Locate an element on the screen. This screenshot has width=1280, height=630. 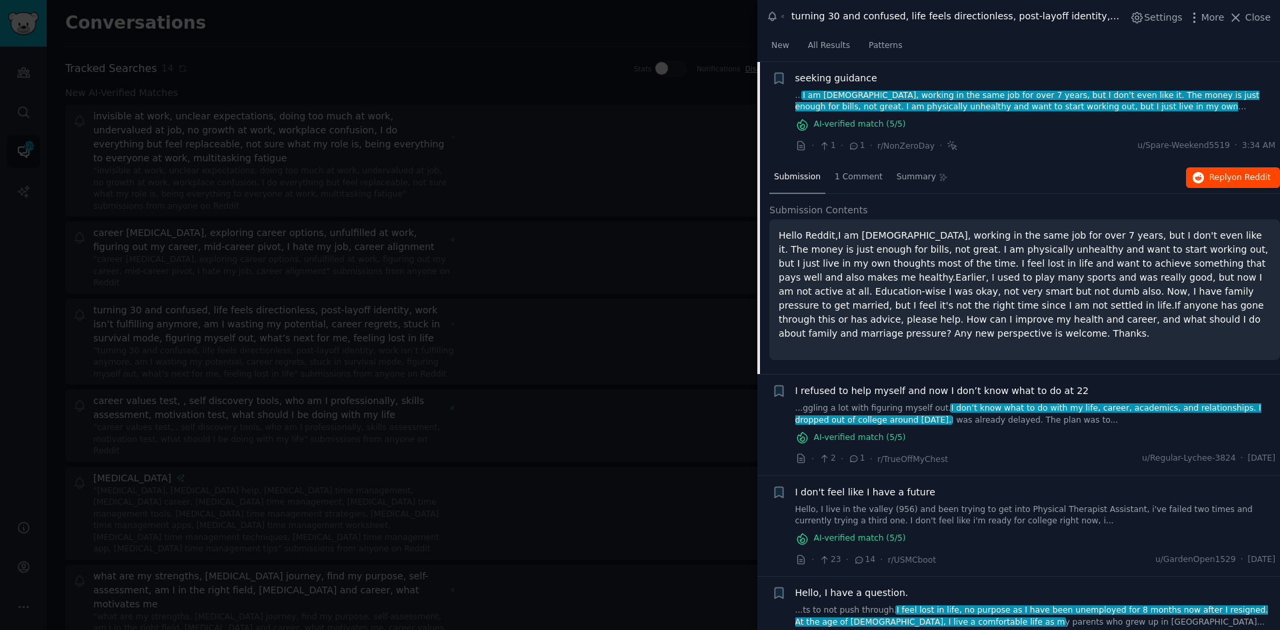
div: turning 30 and confused, life feels directionless, post-layoff identity, work isn’t fulfilling an... is located at coordinates (957, 16).